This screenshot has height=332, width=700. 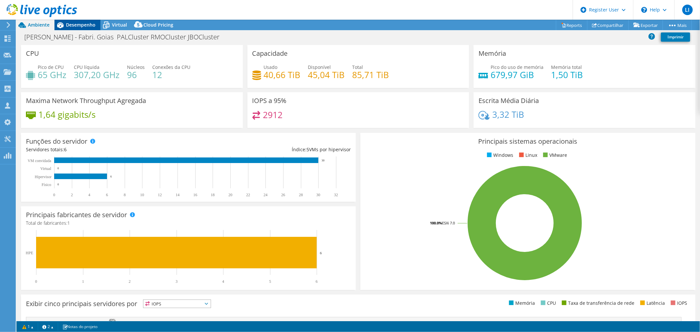 I want to click on h3: Principais sistemas operacionais, so click(x=527, y=141).